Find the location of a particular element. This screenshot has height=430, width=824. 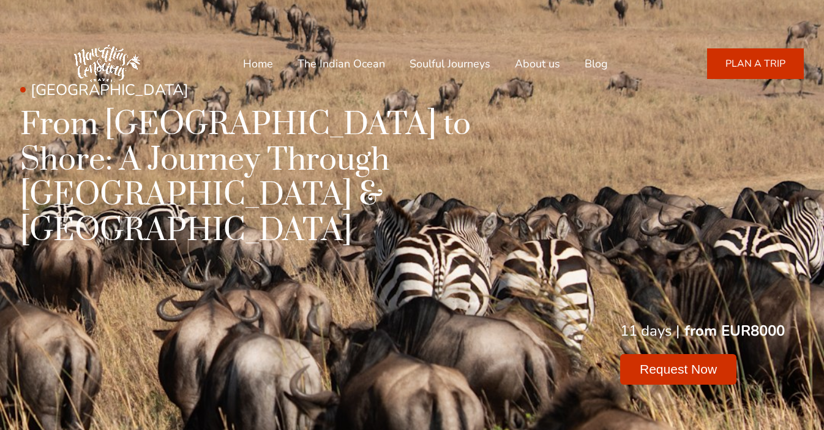

a: Blog is located at coordinates (596, 64).